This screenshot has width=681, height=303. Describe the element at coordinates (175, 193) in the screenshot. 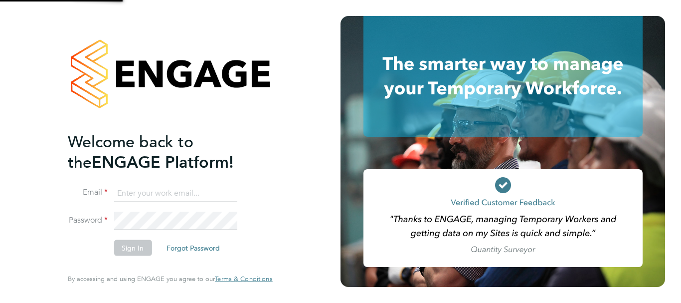

I see `input: Enter your work email...` at that location.